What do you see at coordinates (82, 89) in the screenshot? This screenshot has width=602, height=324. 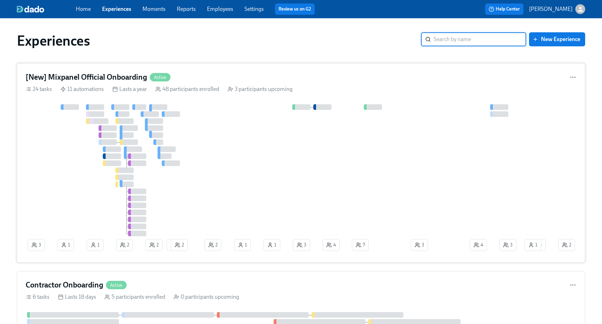 I see `div: 11 automations` at bounding box center [82, 89].